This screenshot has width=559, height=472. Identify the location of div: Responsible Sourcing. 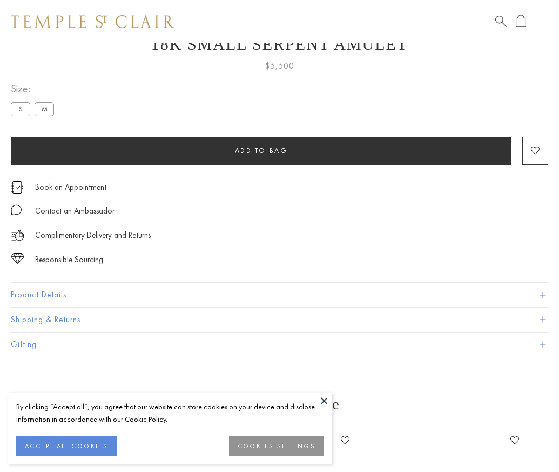
(69, 259).